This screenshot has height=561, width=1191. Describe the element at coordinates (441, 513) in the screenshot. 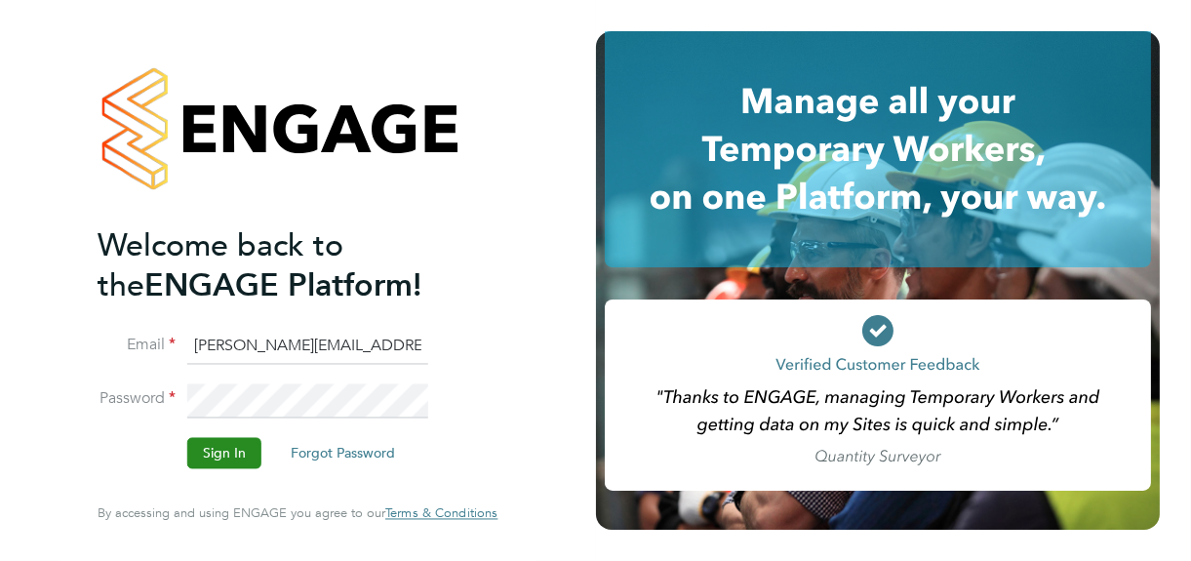

I see `span: Terms & Conditions` at that location.